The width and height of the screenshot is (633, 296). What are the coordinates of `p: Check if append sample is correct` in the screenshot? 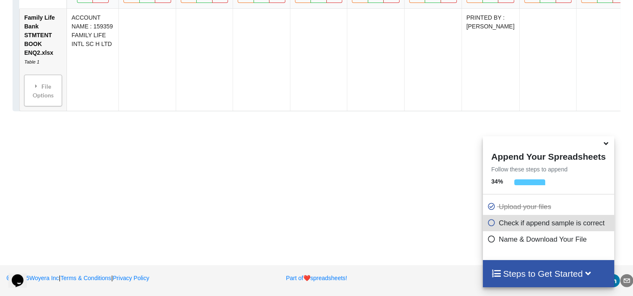 It's located at (549, 223).